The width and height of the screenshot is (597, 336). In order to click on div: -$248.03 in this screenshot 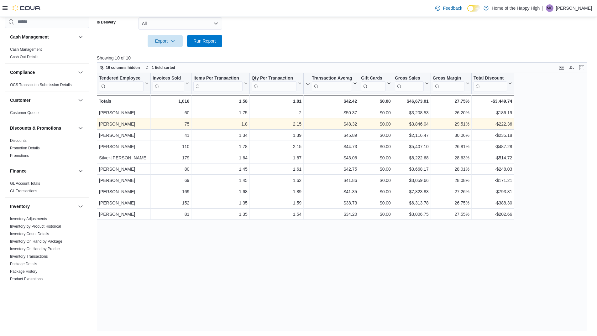, I will do `click(493, 169)`.